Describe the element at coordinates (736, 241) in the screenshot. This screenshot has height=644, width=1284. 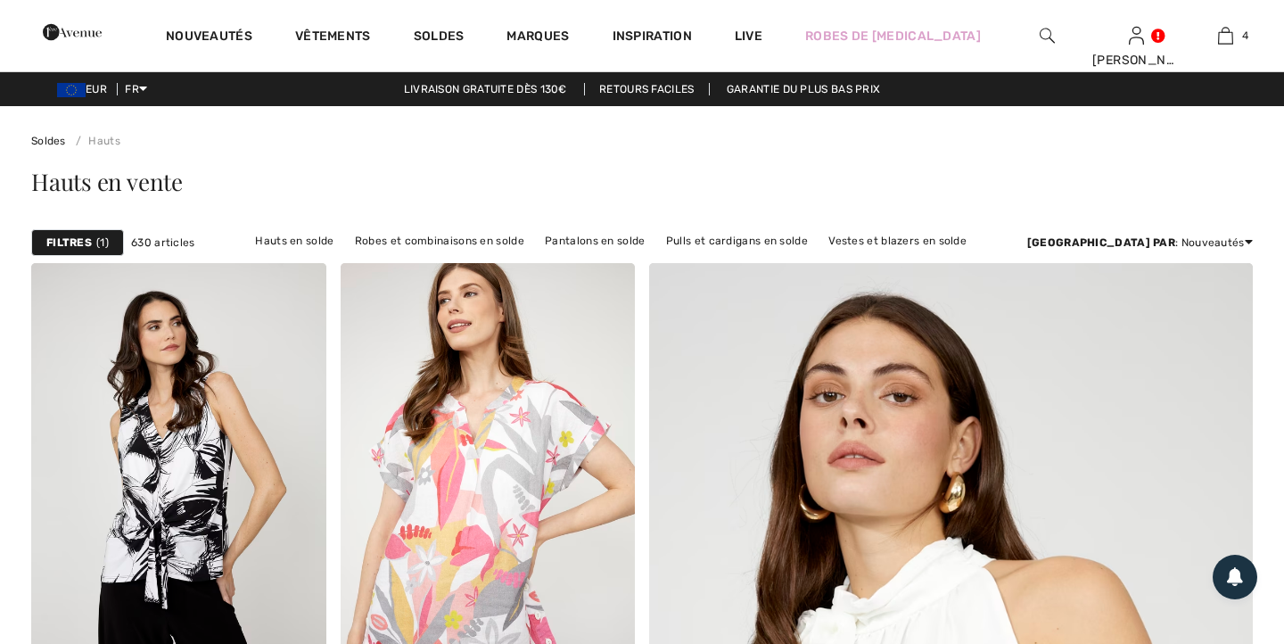
I see `a: Pulls et cardigans en solde` at that location.